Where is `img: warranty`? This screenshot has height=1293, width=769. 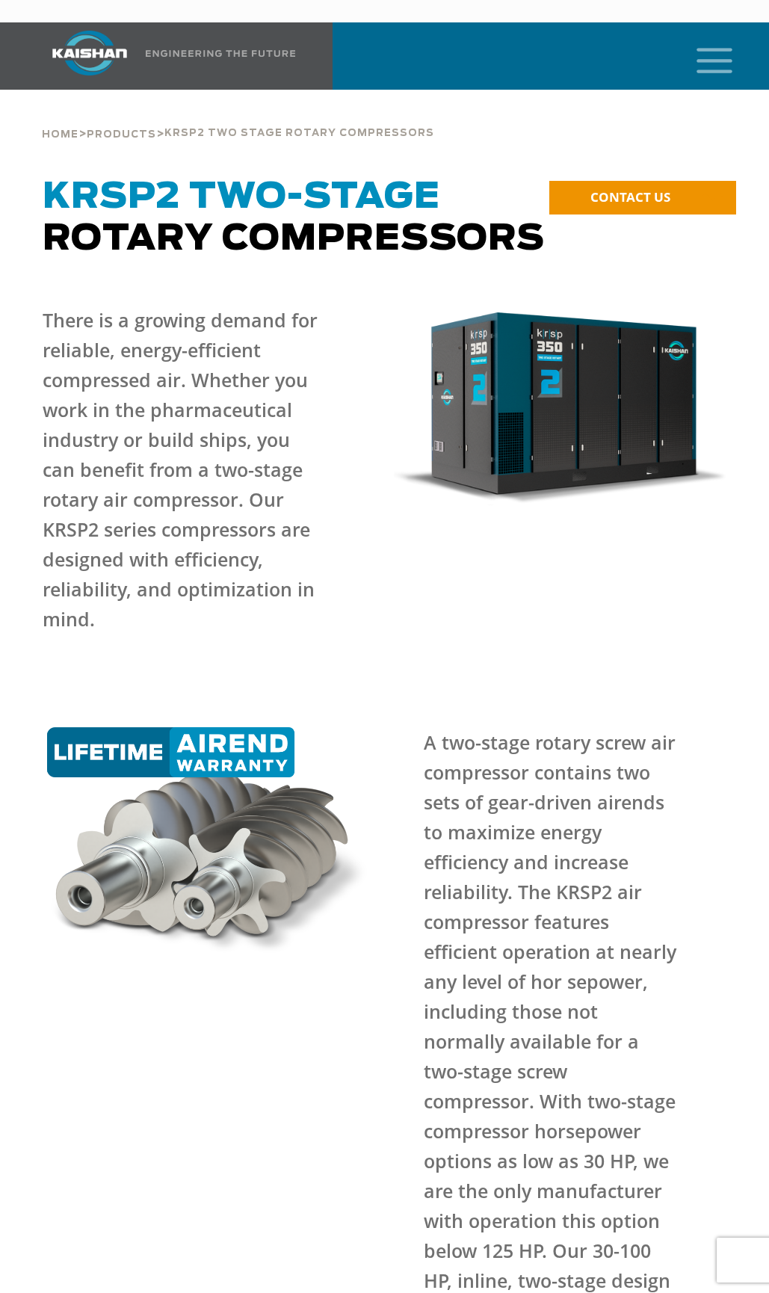 img: warranty is located at coordinates (209, 843).